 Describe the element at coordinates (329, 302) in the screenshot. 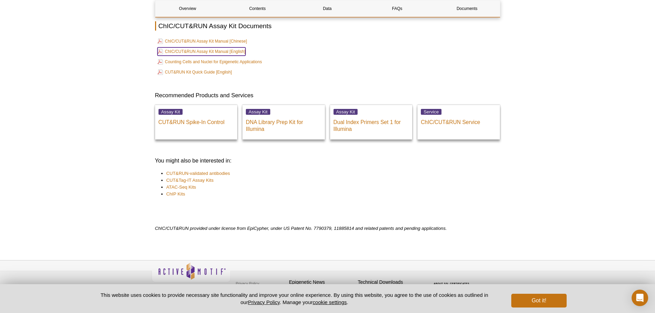

I see `button: cookie settings` at that location.